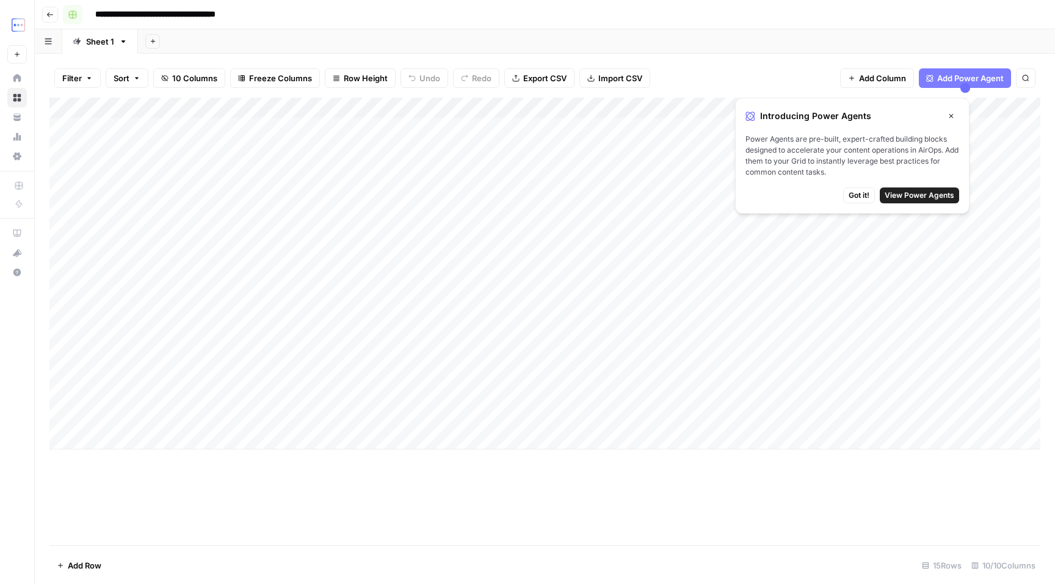  I want to click on span: Sort, so click(121, 78).